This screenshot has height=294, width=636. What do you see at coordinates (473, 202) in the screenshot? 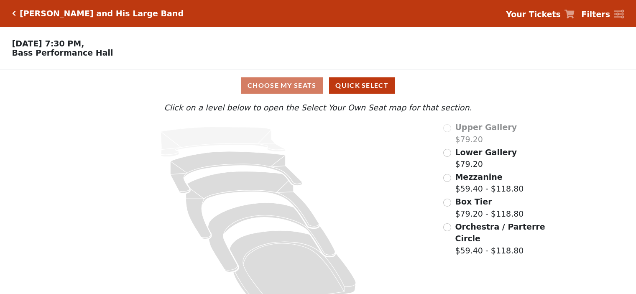
I see `span: Box Tier` at bounding box center [473, 202].